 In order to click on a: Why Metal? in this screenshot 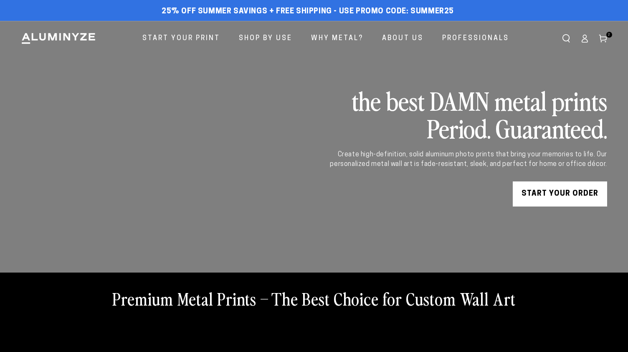, I will do `click(337, 38)`.